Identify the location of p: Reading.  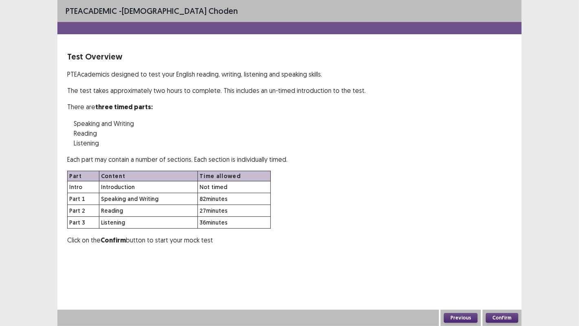
(293, 133).